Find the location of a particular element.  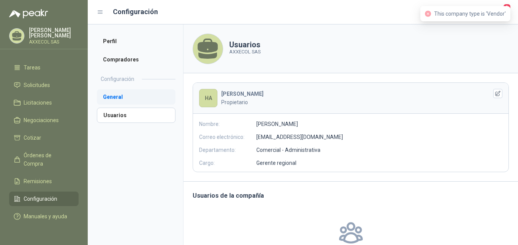

li: General is located at coordinates (136, 97).